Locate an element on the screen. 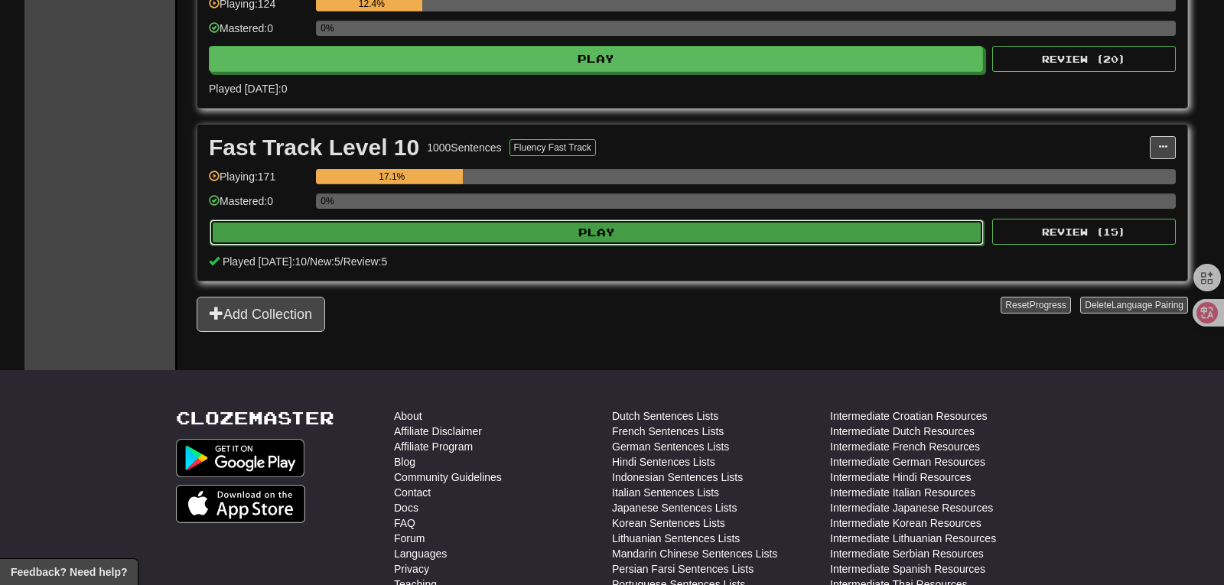 The image size is (1224, 585). span: Language Pairing is located at coordinates (1147, 305).